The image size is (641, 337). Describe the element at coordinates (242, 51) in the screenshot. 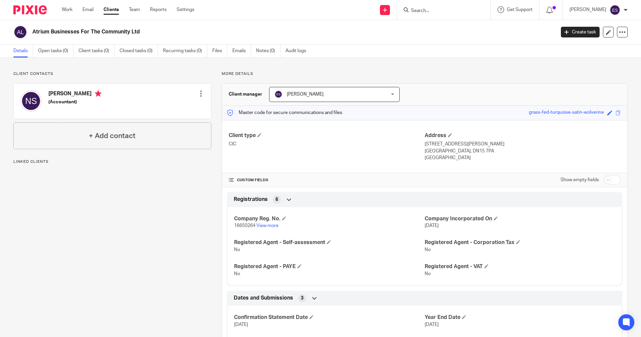

I see `a: Emails` at that location.